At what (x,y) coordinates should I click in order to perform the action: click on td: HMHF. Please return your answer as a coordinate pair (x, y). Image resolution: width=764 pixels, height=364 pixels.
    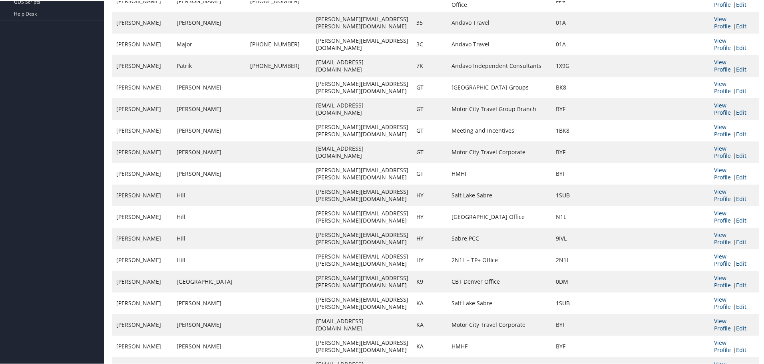
    Looking at the image, I should click on (500, 173).